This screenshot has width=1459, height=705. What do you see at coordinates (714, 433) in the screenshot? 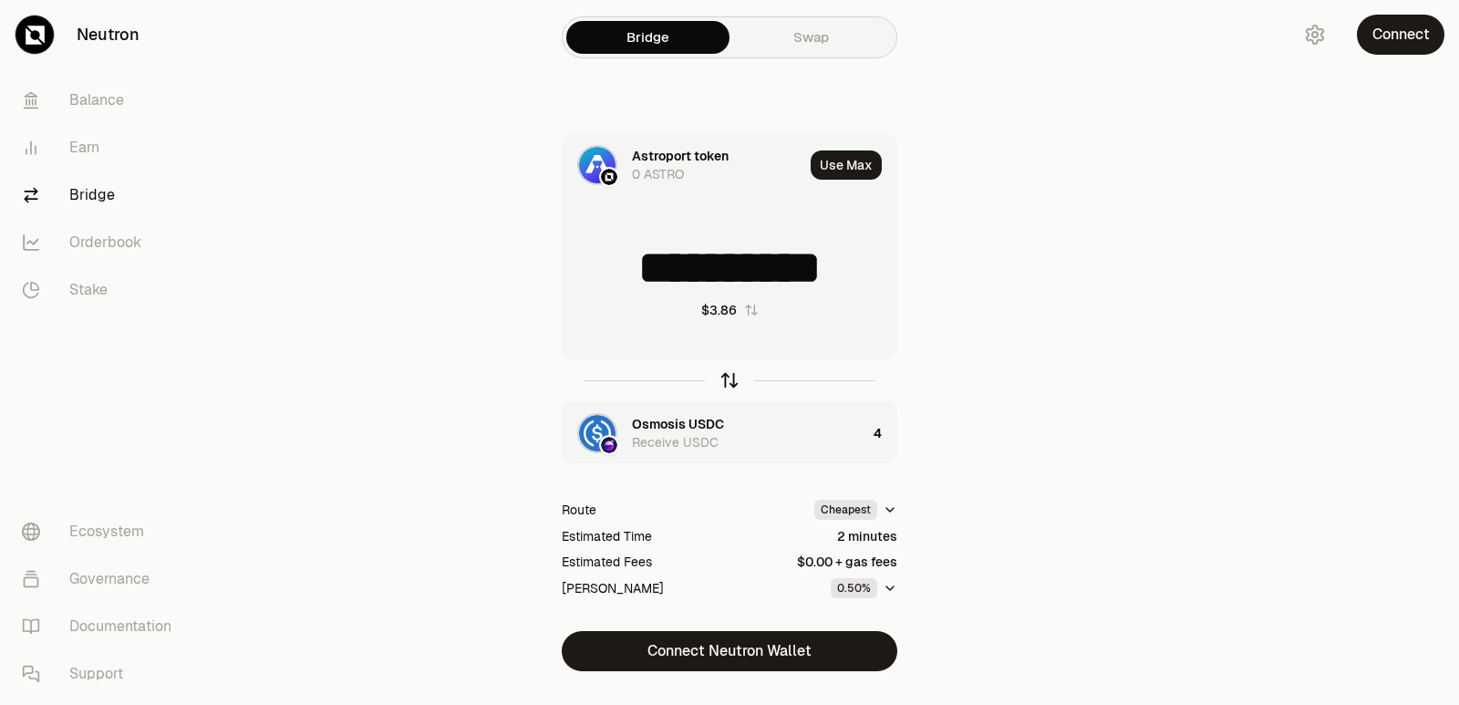
I see `div: USDC LogoOsmosis LogoOsmosis USDCReceive USDC` at bounding box center [714, 433].